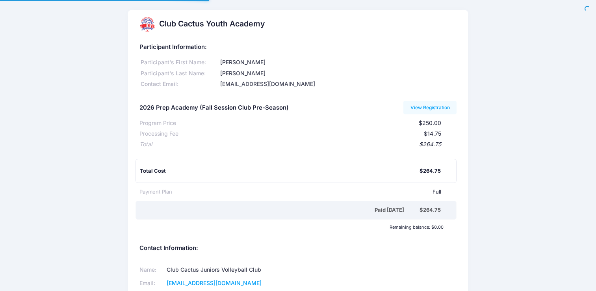  Describe the element at coordinates (179, 62) in the screenshot. I see `div: Participant's First Name:` at that location.